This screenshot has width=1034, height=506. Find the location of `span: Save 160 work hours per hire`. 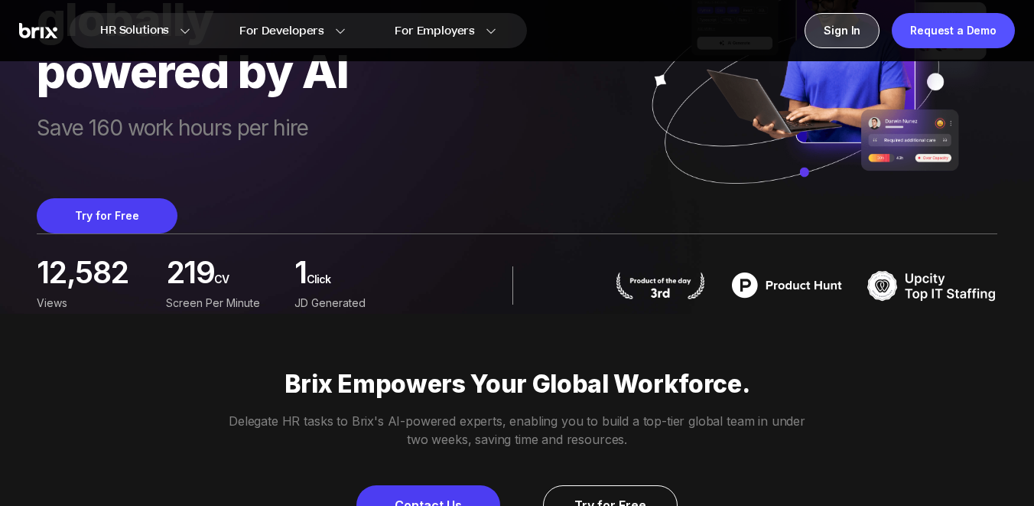

span: Save 160 work hours per hire is located at coordinates (193, 142).